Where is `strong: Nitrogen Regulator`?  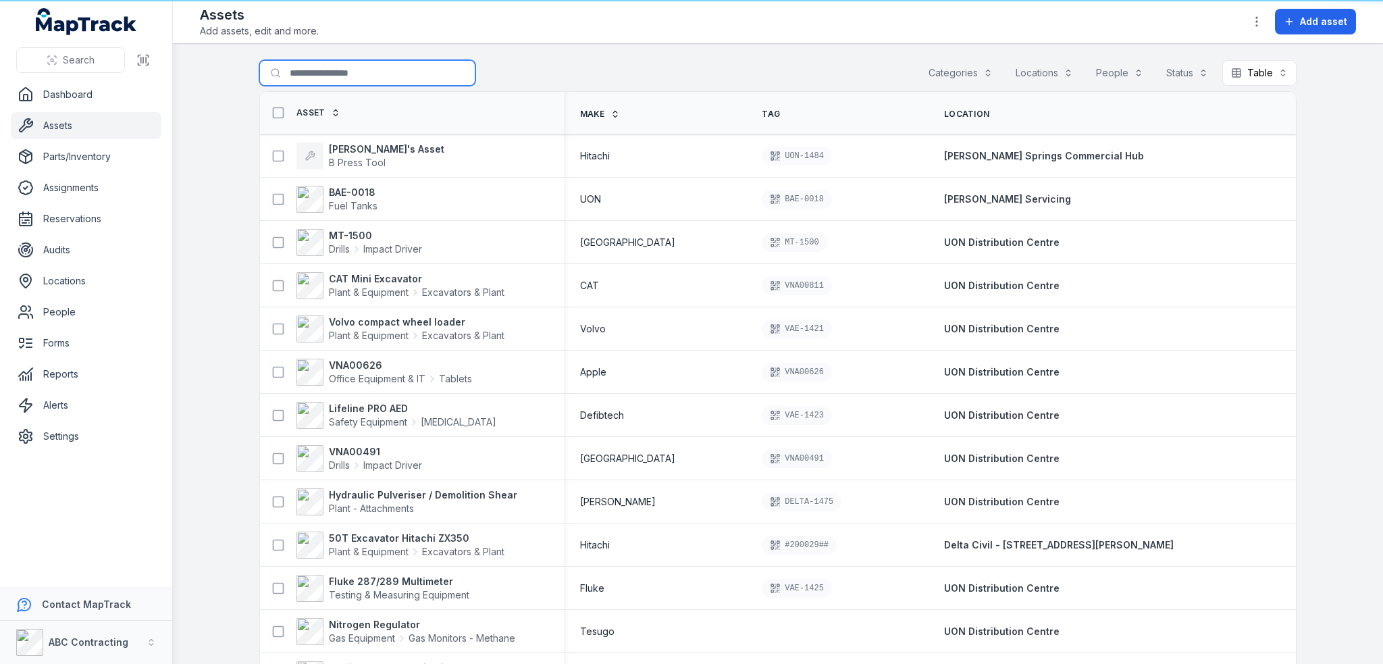 strong: Nitrogen Regulator is located at coordinates (422, 624).